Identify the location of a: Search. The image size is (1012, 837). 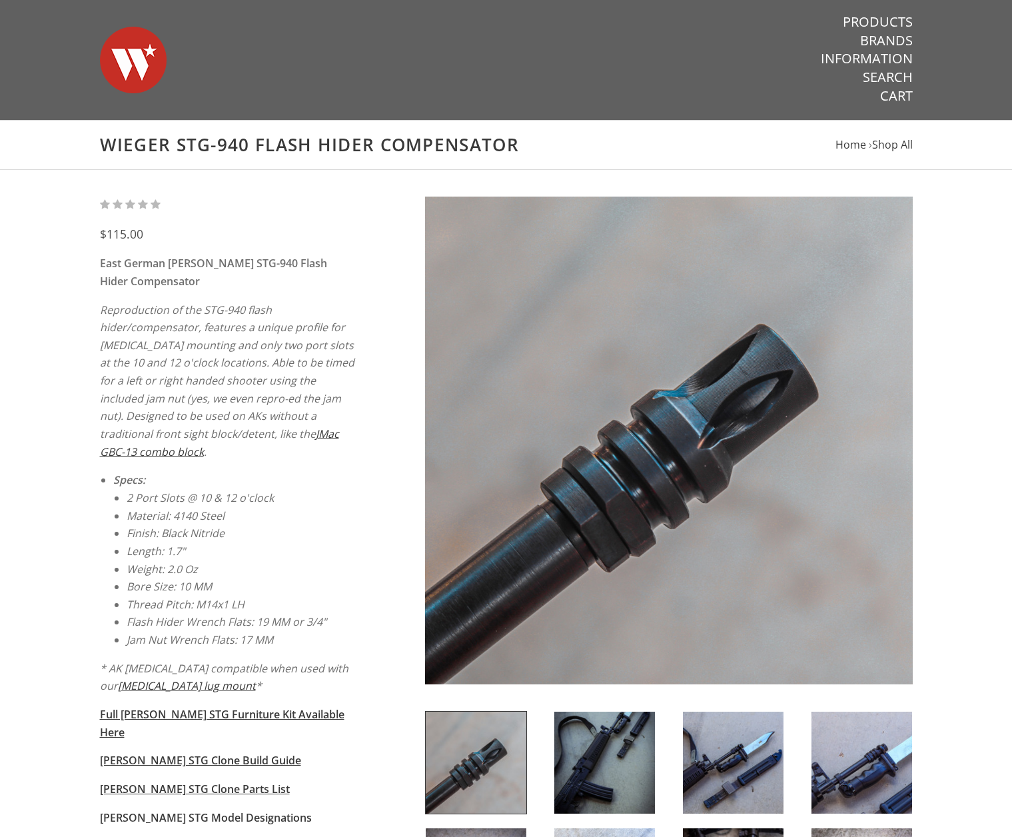
(888, 77).